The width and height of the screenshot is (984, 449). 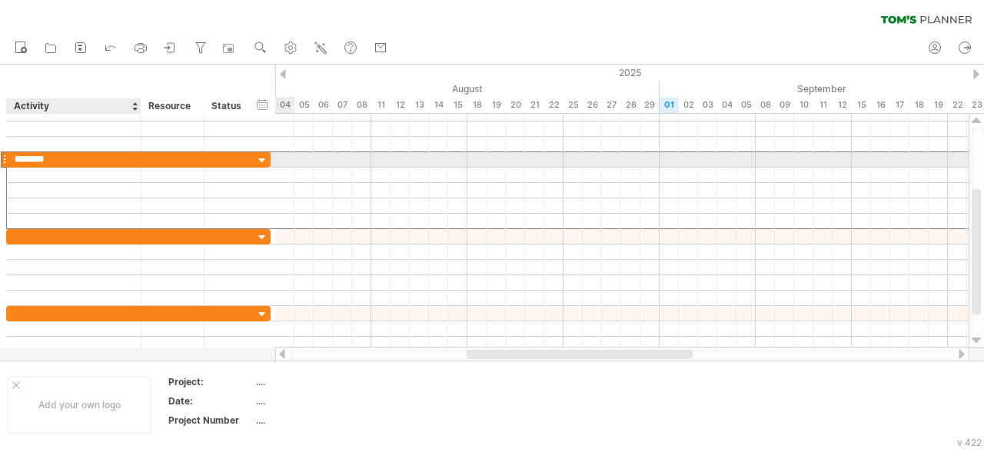 What do you see at coordinates (211, 420) in the screenshot?
I see `div: Project Number` at bounding box center [211, 420].